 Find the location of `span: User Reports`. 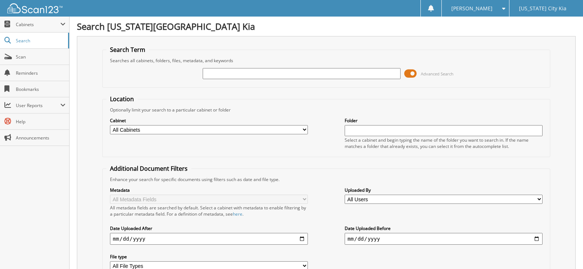

span: User Reports is located at coordinates (38, 105).